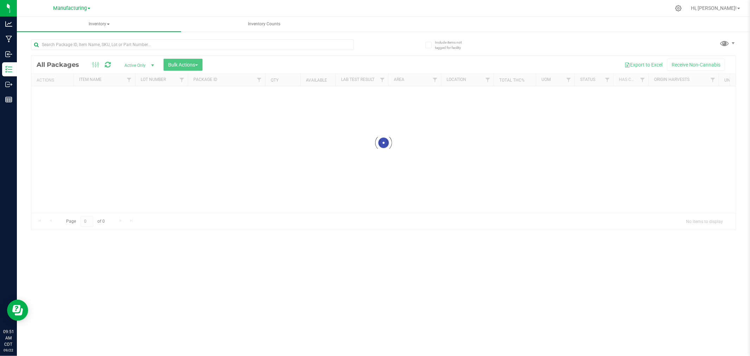 This screenshot has width=750, height=356. Describe the element at coordinates (9, 54) in the screenshot. I see `inline-svg: Inbound` at that location.